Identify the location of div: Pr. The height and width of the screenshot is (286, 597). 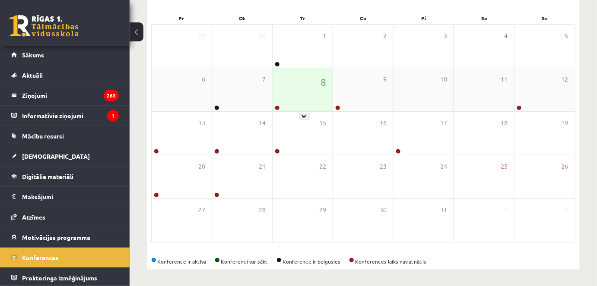
(181, 18).